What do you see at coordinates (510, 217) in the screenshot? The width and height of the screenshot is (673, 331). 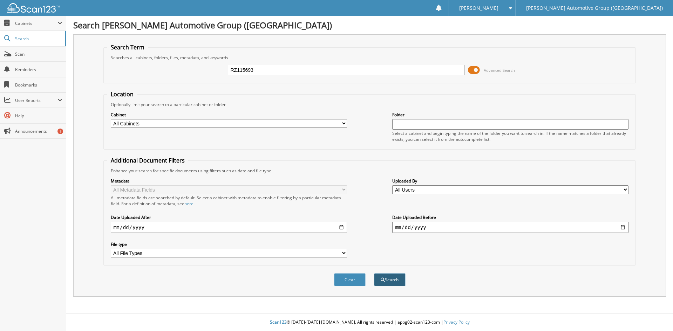 I see `label: Date Uploaded Before` at bounding box center [510, 217].